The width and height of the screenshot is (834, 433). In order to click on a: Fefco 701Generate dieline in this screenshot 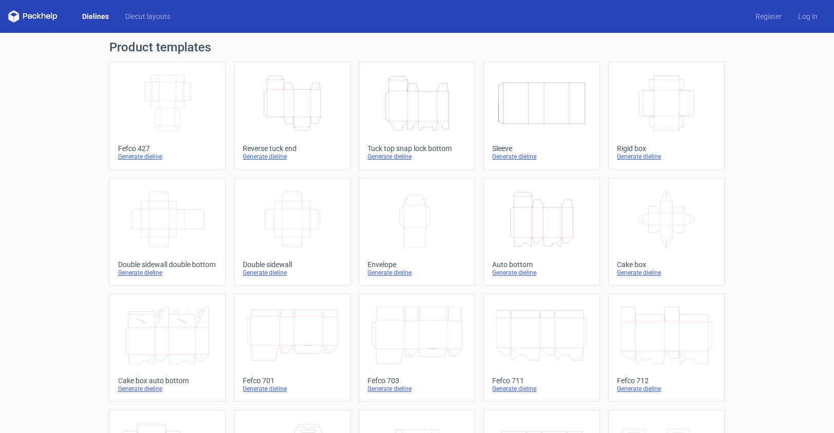, I will do `click(292, 347)`.